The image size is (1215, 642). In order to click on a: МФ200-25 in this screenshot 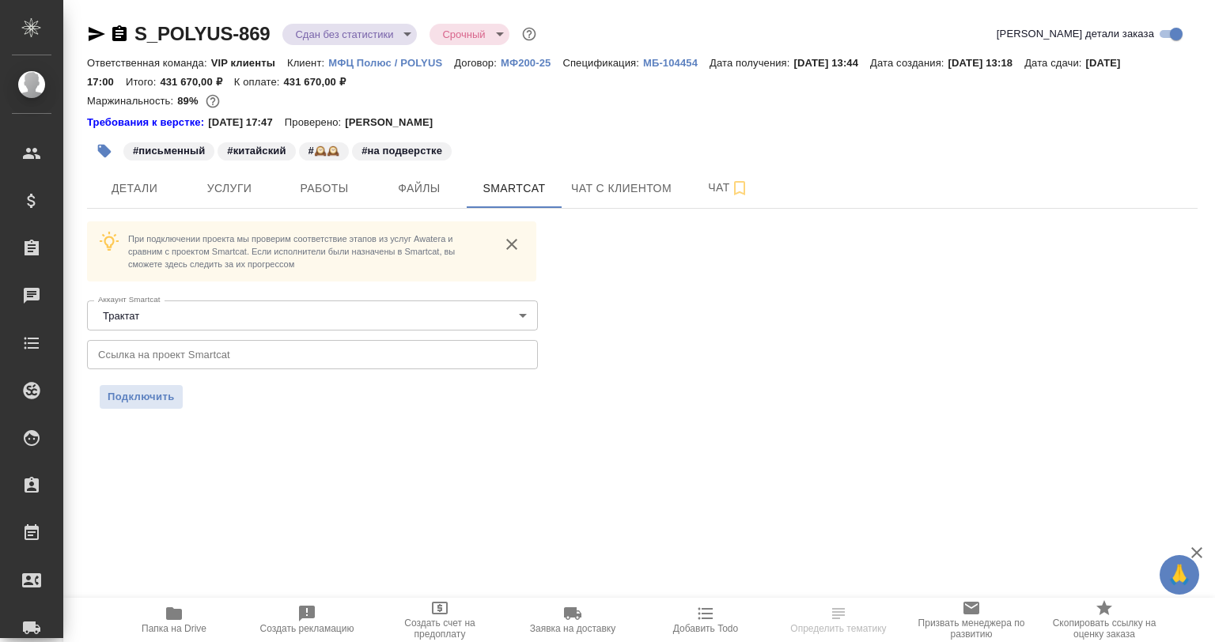, I will do `click(532, 62)`.